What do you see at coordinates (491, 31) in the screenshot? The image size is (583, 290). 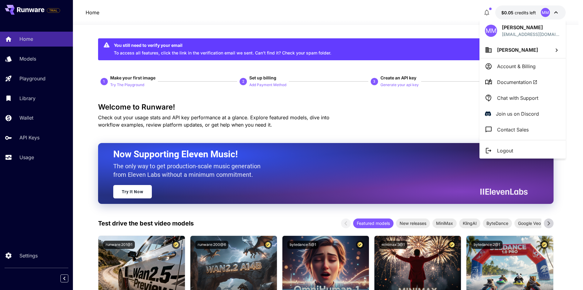 I see `div: MM` at bounding box center [491, 31].